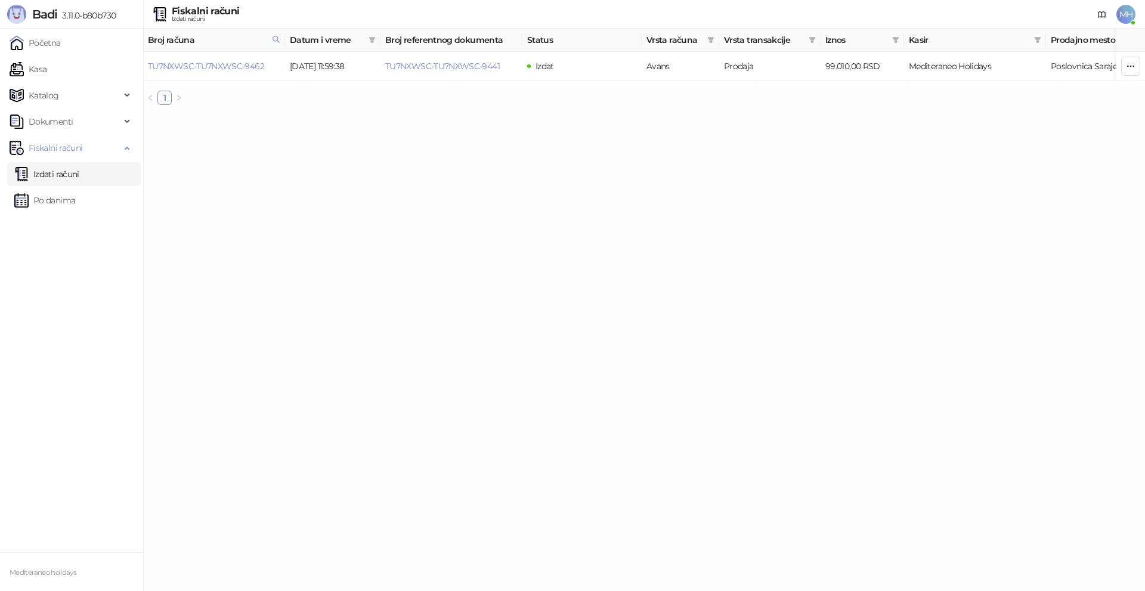  Describe the element at coordinates (214, 66) in the screenshot. I see `td: TU7NXWSC-TU7NXWSC-9462` at that location.